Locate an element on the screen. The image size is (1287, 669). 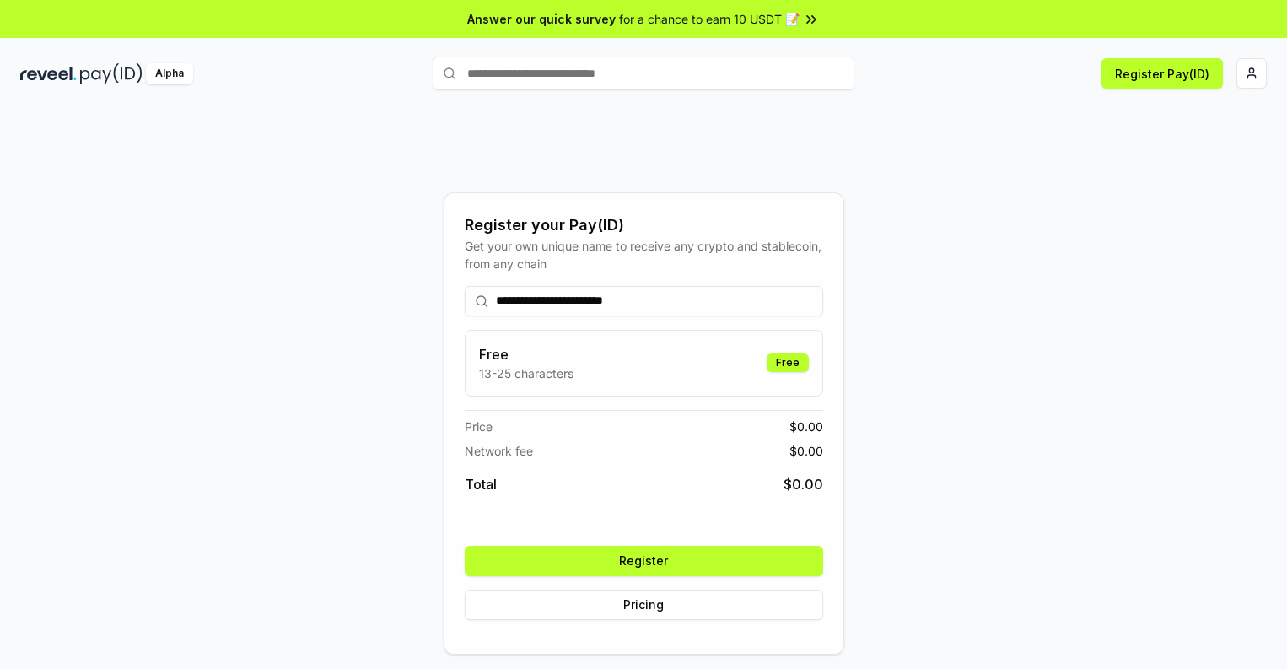
span: Network fee is located at coordinates (498, 450).